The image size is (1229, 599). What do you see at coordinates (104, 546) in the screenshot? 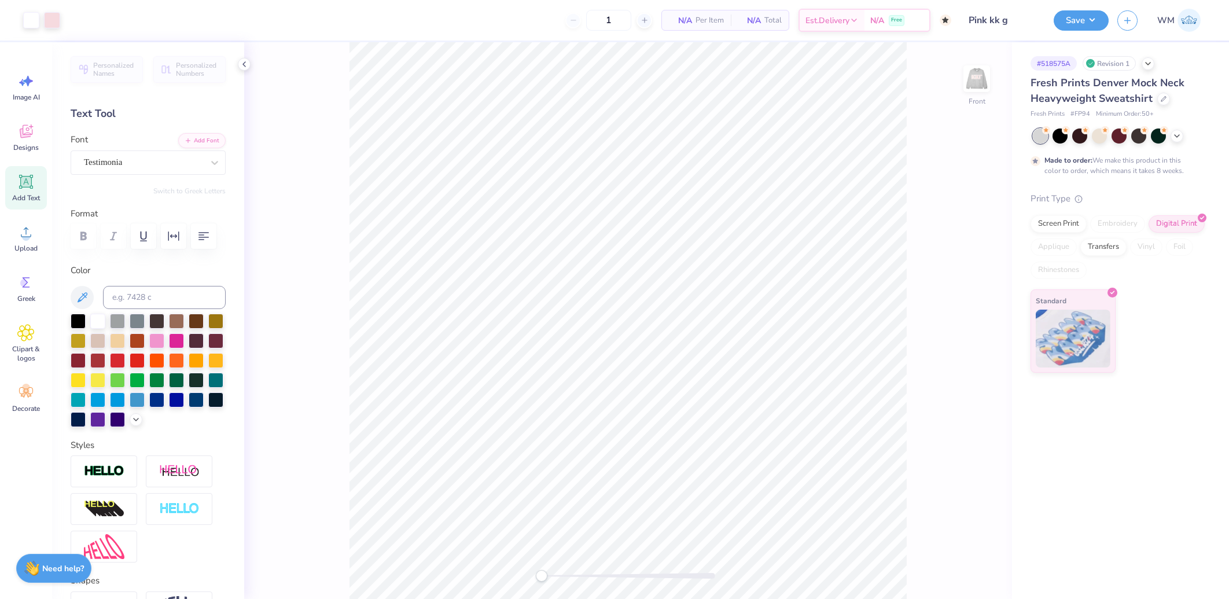
I see `img: Free Distort` at bounding box center [104, 546].